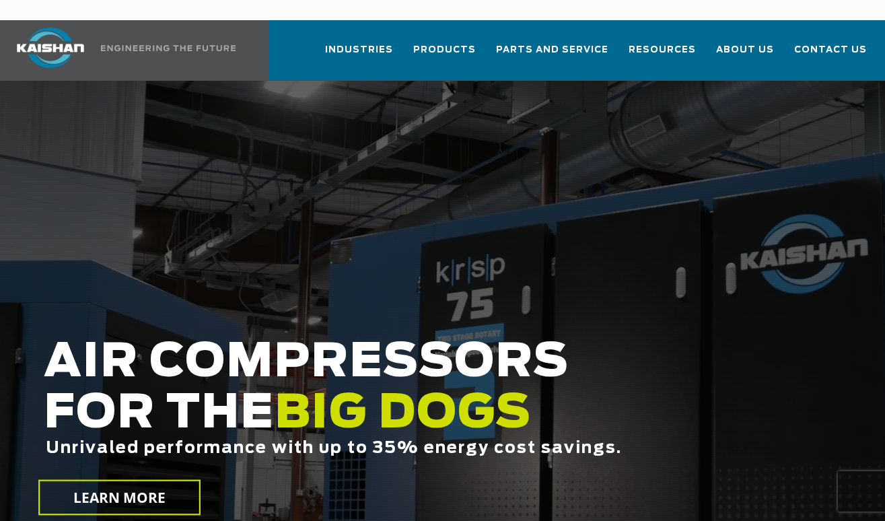  Describe the element at coordinates (662, 50) in the screenshot. I see `span: Resources` at that location.